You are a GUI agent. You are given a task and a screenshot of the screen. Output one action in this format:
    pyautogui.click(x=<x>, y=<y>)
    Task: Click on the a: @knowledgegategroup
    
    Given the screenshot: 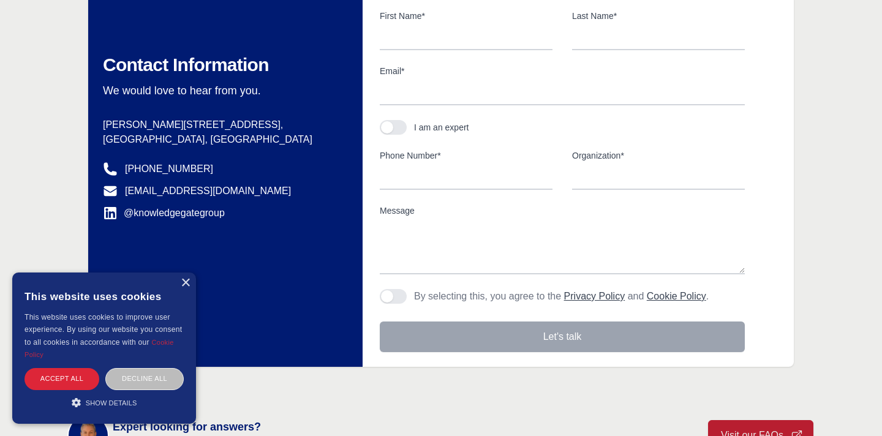 What is the action you would take?
    pyautogui.click(x=164, y=213)
    